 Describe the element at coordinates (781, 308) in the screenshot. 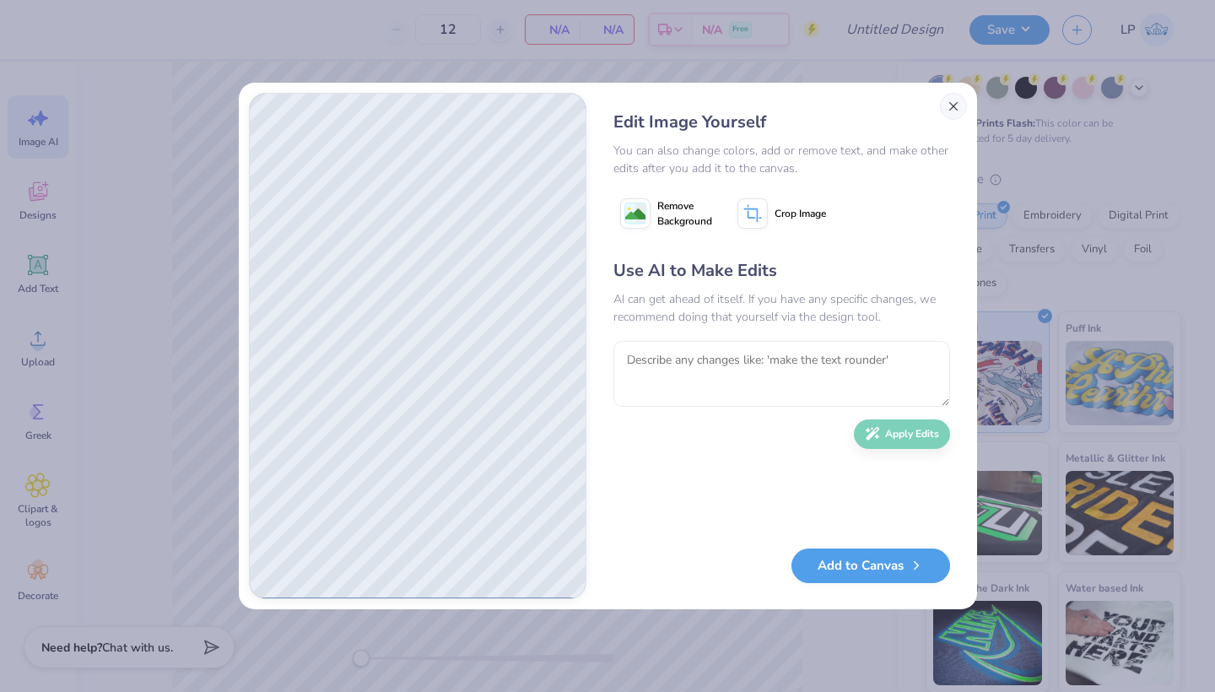

I see `div: AI can get ahead of itself. If you have any specific changes, we recommend doing that yourself vi...` at that location.